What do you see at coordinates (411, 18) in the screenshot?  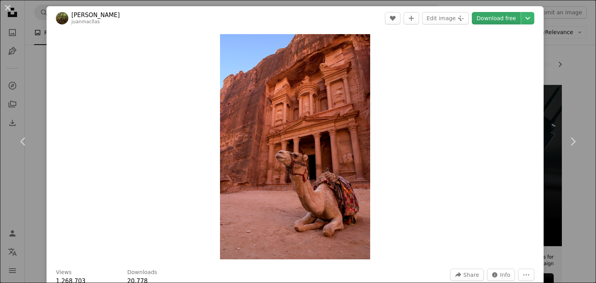 I see `button: Add to Collection` at bounding box center [411, 18].